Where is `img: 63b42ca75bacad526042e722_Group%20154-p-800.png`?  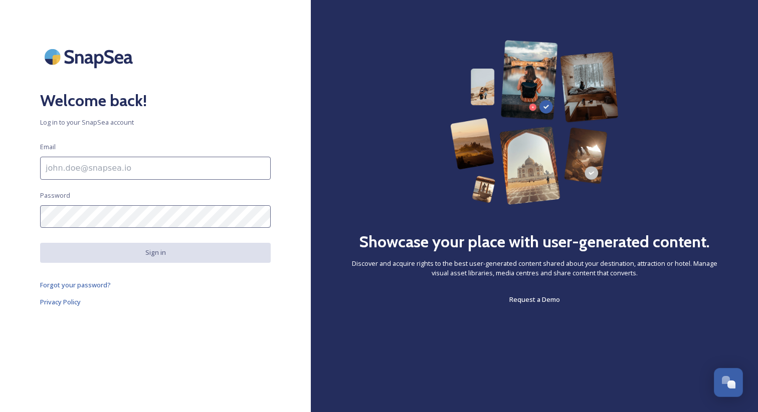 img: 63b42ca75bacad526042e722_Group%20154-p-800.png is located at coordinates (534, 122).